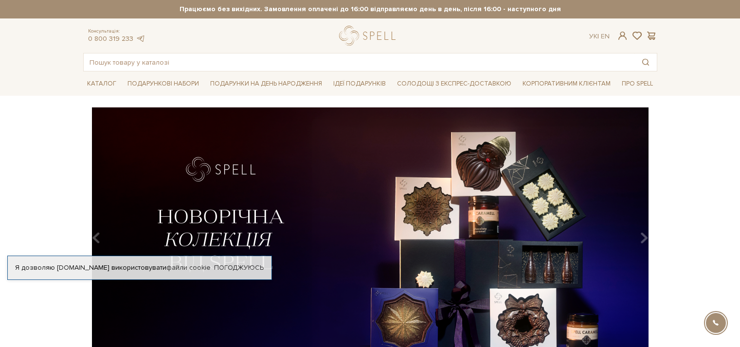  Describe the element at coordinates (359, 62) in the screenshot. I see `input: Пошук товару у каталозі` at that location.